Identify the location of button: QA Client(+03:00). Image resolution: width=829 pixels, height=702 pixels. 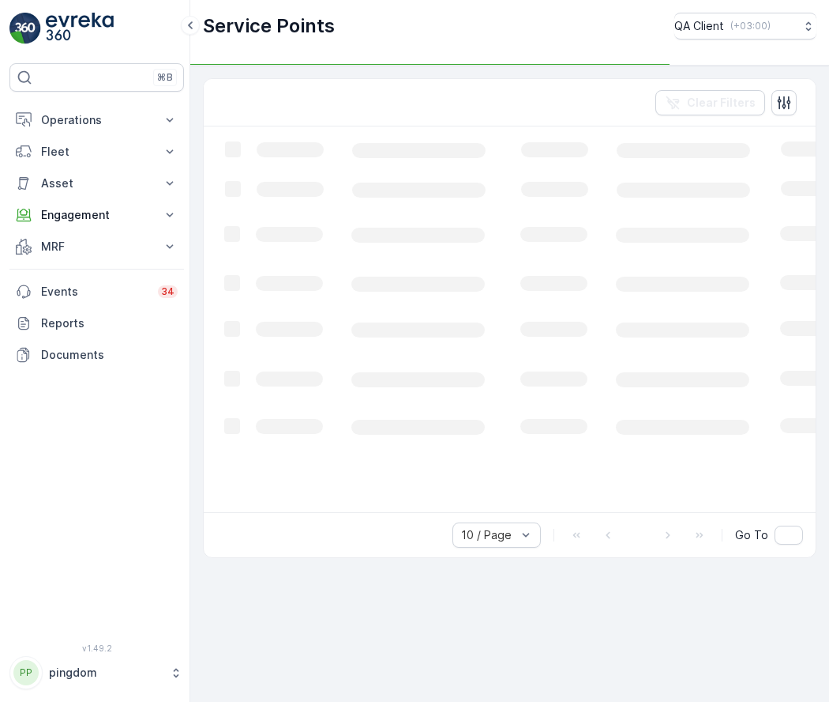
(746, 26).